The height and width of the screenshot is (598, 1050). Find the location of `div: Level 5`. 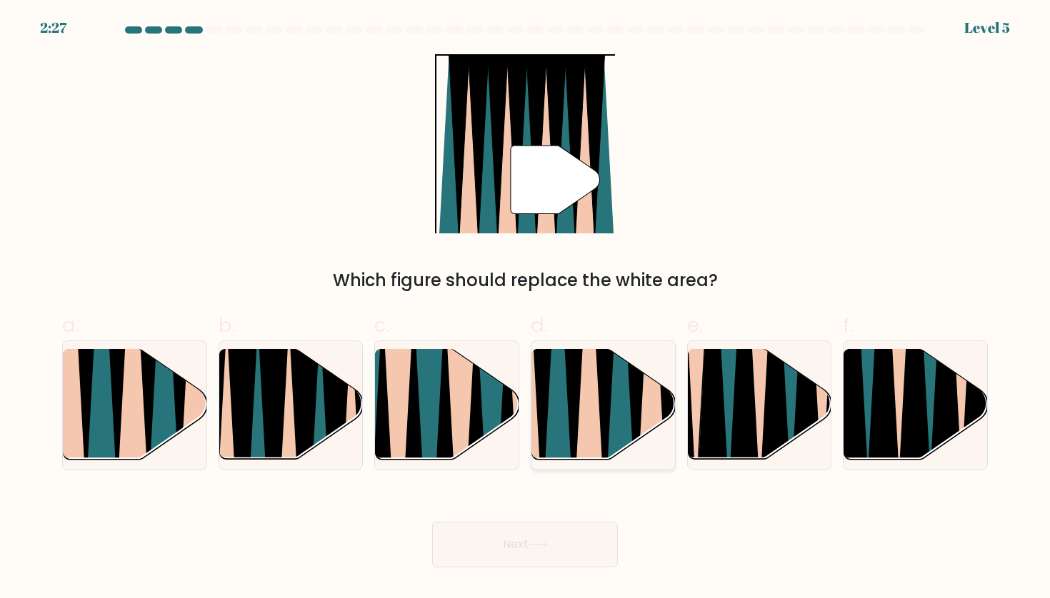

div: Level 5 is located at coordinates (987, 28).